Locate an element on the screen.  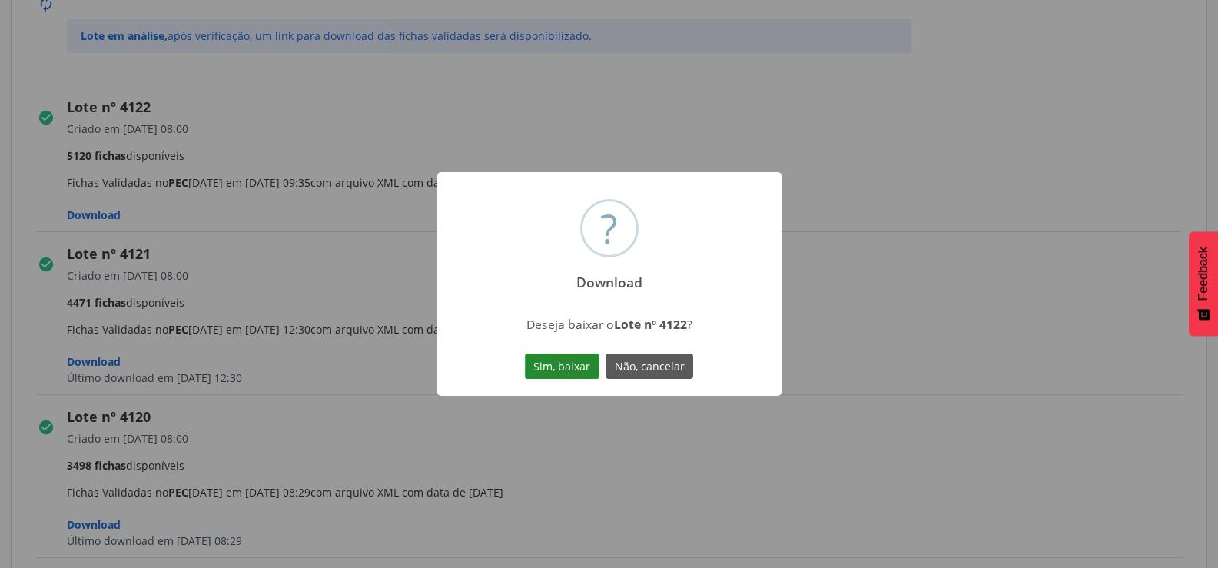
button: Feedback - Mostrar pesquisa is located at coordinates (1203, 284).